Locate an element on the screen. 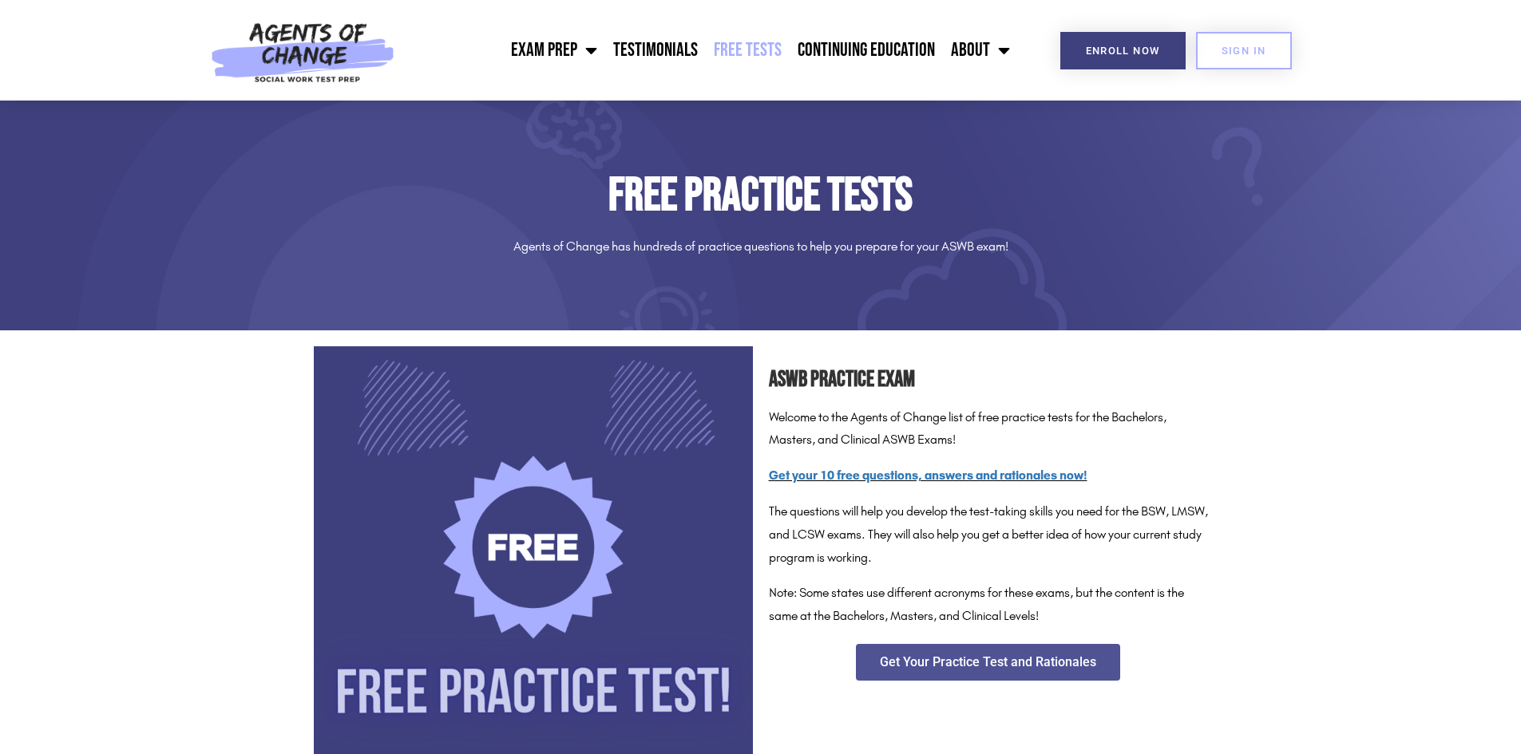 This screenshot has width=1521, height=754. h2: ASWB Practice Exam is located at coordinates (988, 380).